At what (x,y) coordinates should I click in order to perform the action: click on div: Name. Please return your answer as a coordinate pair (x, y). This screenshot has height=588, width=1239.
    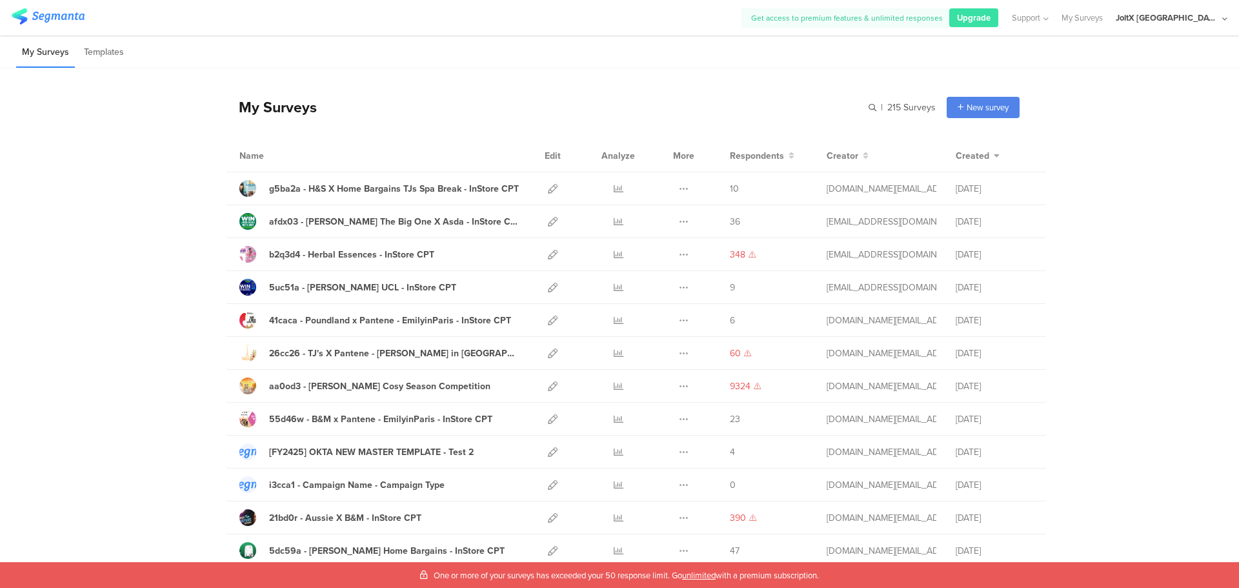
    Looking at the image, I should click on (278, 156).